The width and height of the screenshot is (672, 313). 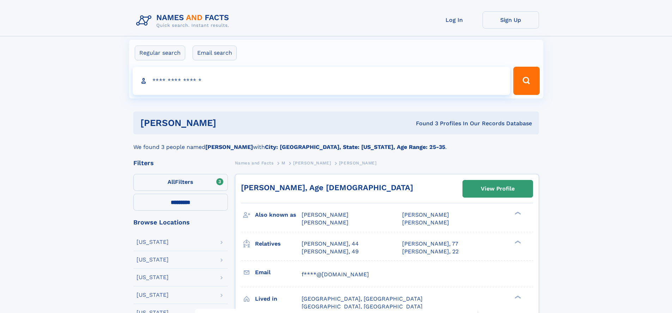 What do you see at coordinates (184, 21) in the screenshot?
I see `img: Logo Names and Facts` at bounding box center [184, 21].